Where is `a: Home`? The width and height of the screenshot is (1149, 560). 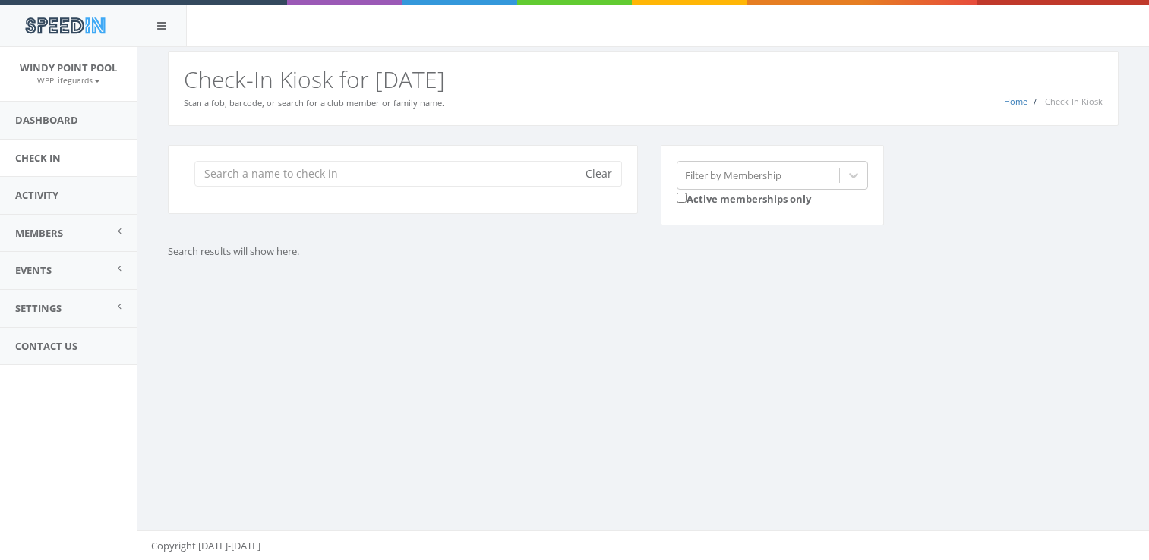 a: Home is located at coordinates (1015, 101).